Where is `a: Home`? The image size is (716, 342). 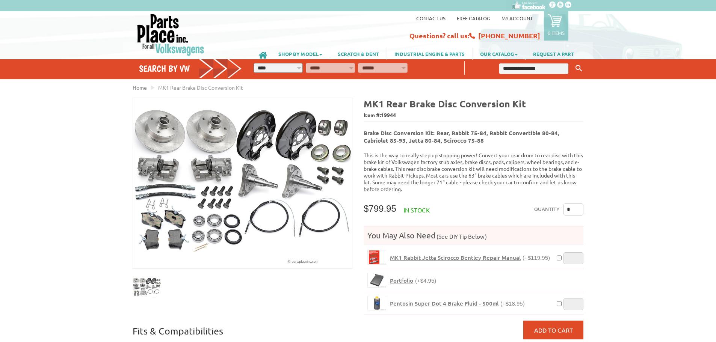 a: Home is located at coordinates (140, 88).